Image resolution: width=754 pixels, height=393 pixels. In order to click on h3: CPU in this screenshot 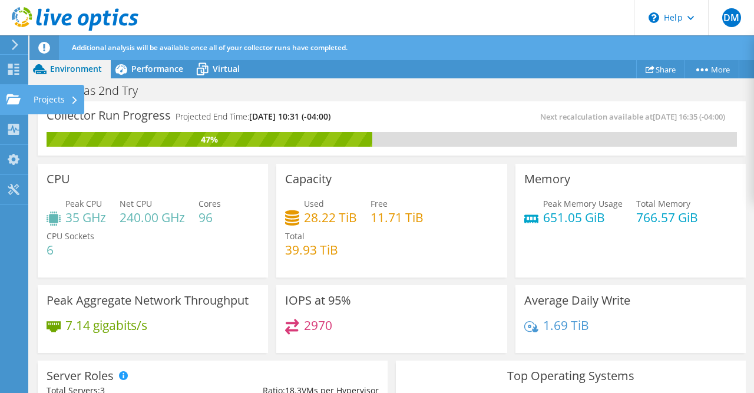, I will do `click(58, 179)`.